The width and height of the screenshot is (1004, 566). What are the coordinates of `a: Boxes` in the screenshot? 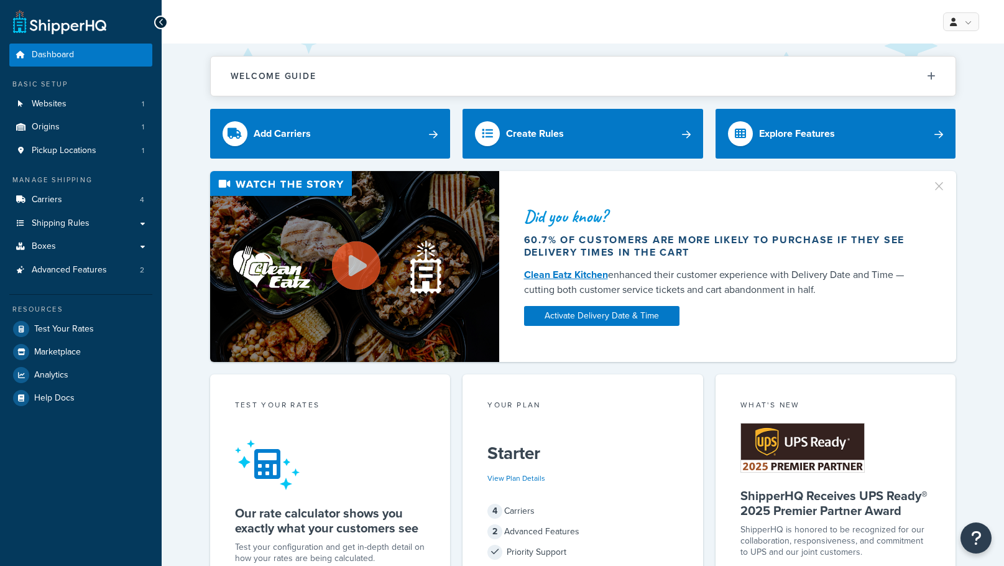 It's located at (81, 246).